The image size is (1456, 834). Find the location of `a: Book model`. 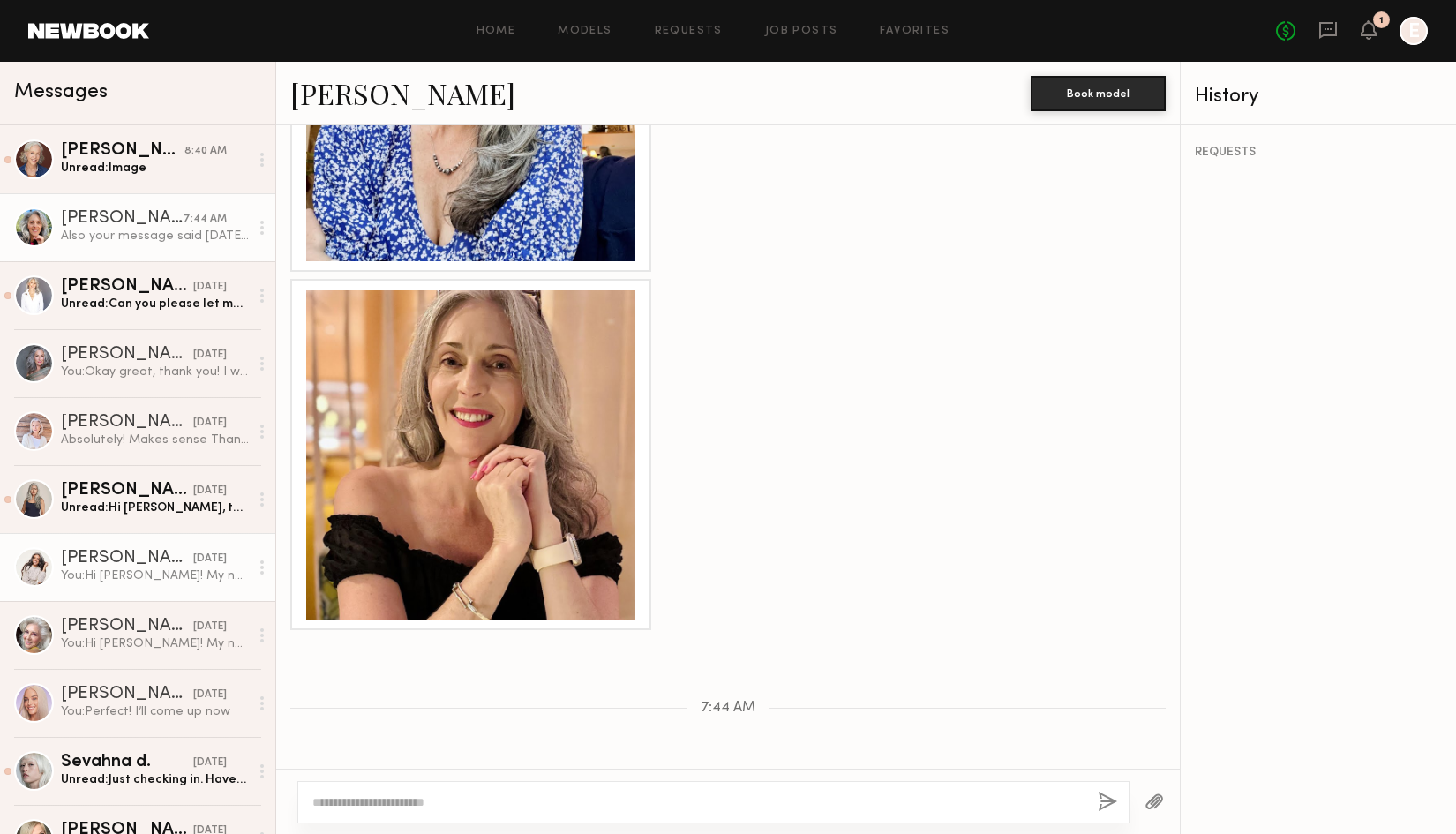

a: Book model is located at coordinates (1098, 92).